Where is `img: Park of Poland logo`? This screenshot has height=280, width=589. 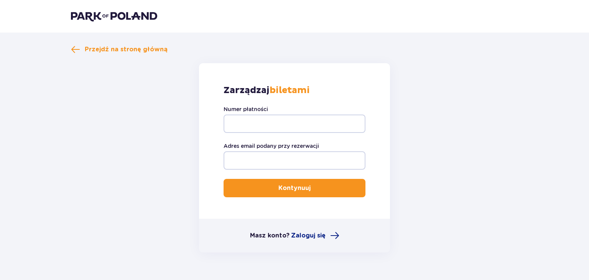
img: Park of Poland logo is located at coordinates (114, 16).